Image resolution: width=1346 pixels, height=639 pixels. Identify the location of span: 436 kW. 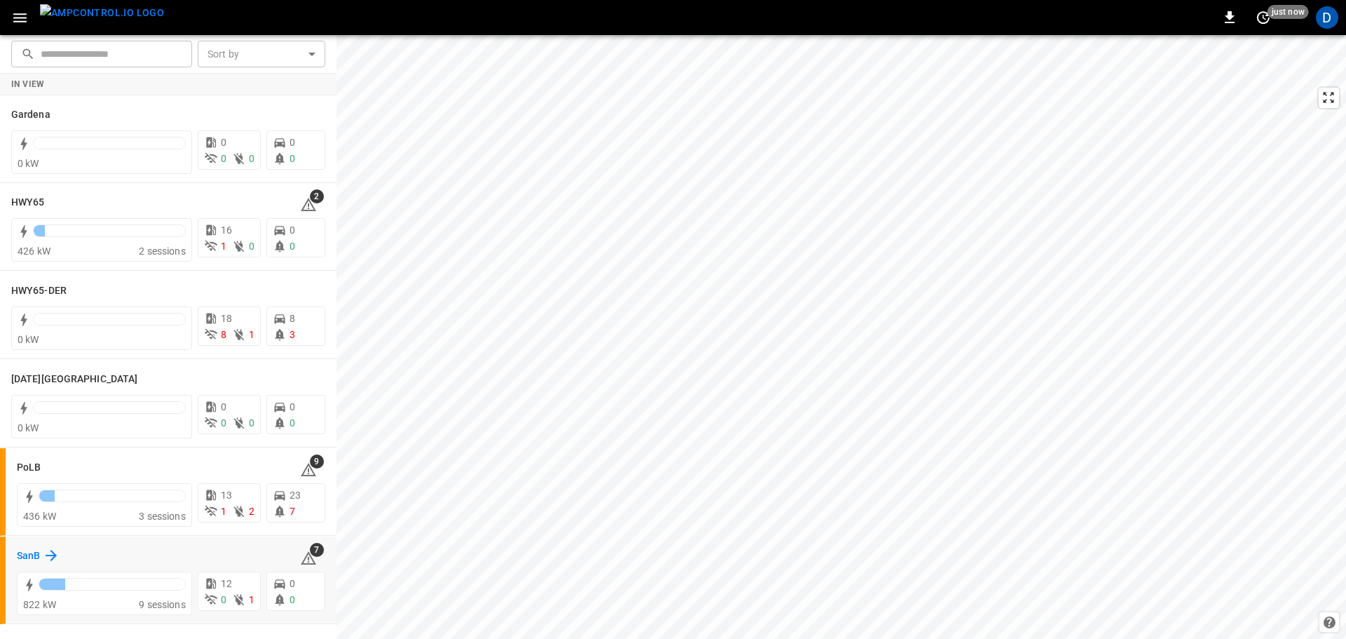
(39, 516).